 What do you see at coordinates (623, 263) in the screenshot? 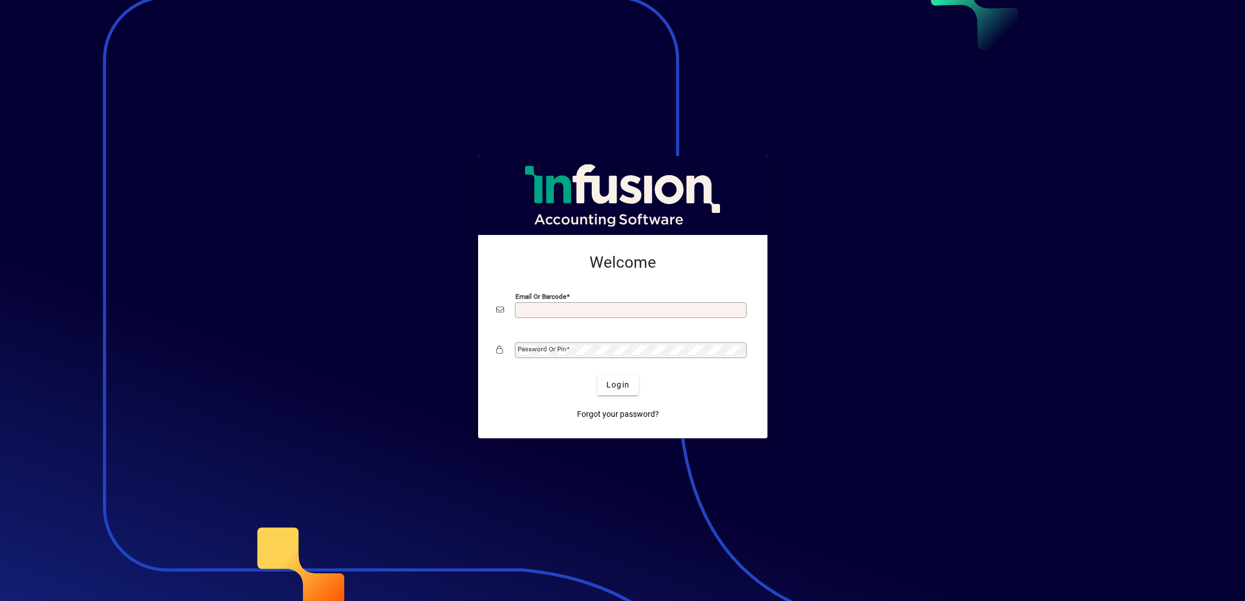
I see `h2: Welcome` at bounding box center [623, 263].